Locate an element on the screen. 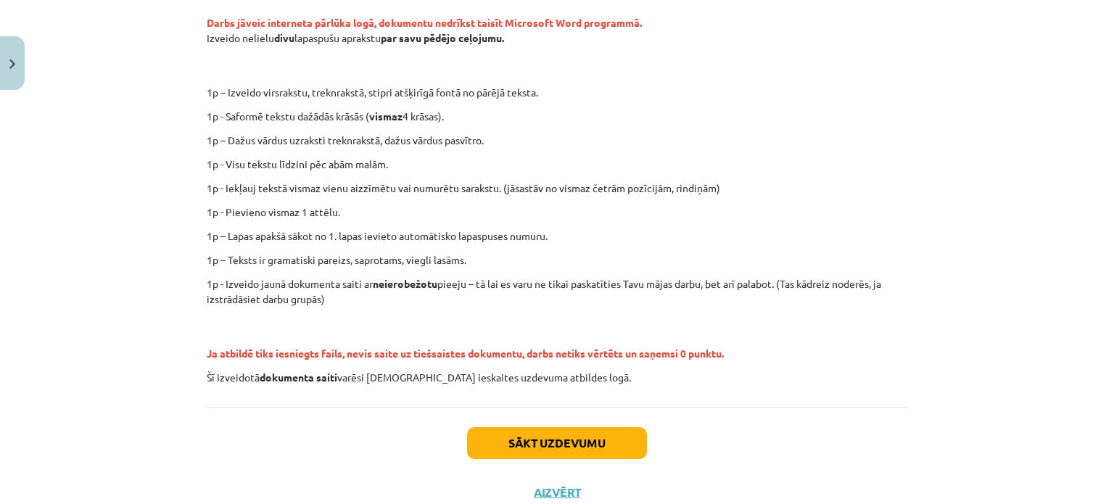 Image resolution: width=1114 pixels, height=504 pixels. strong: vismaz is located at coordinates (386, 116).